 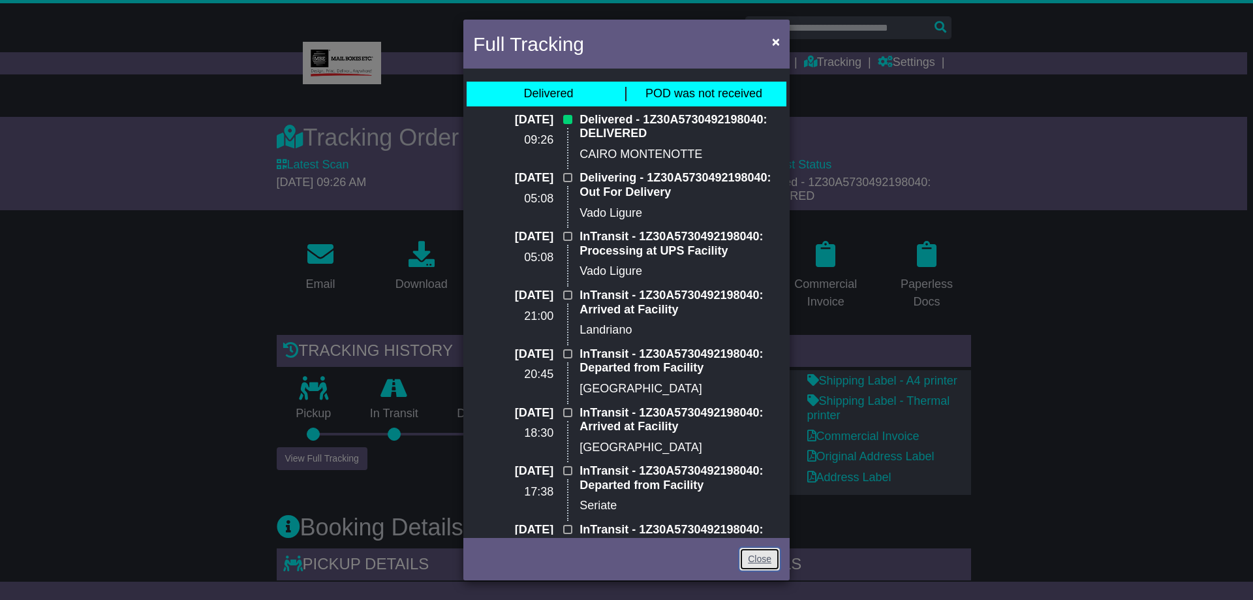 I want to click on p: Seriate, so click(x=679, y=506).